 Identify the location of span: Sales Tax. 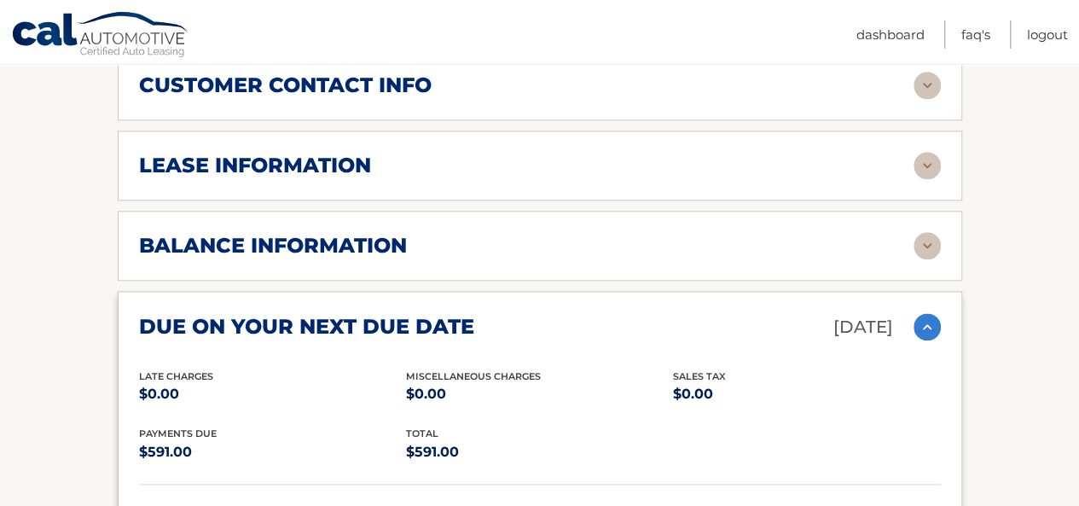
(699, 376).